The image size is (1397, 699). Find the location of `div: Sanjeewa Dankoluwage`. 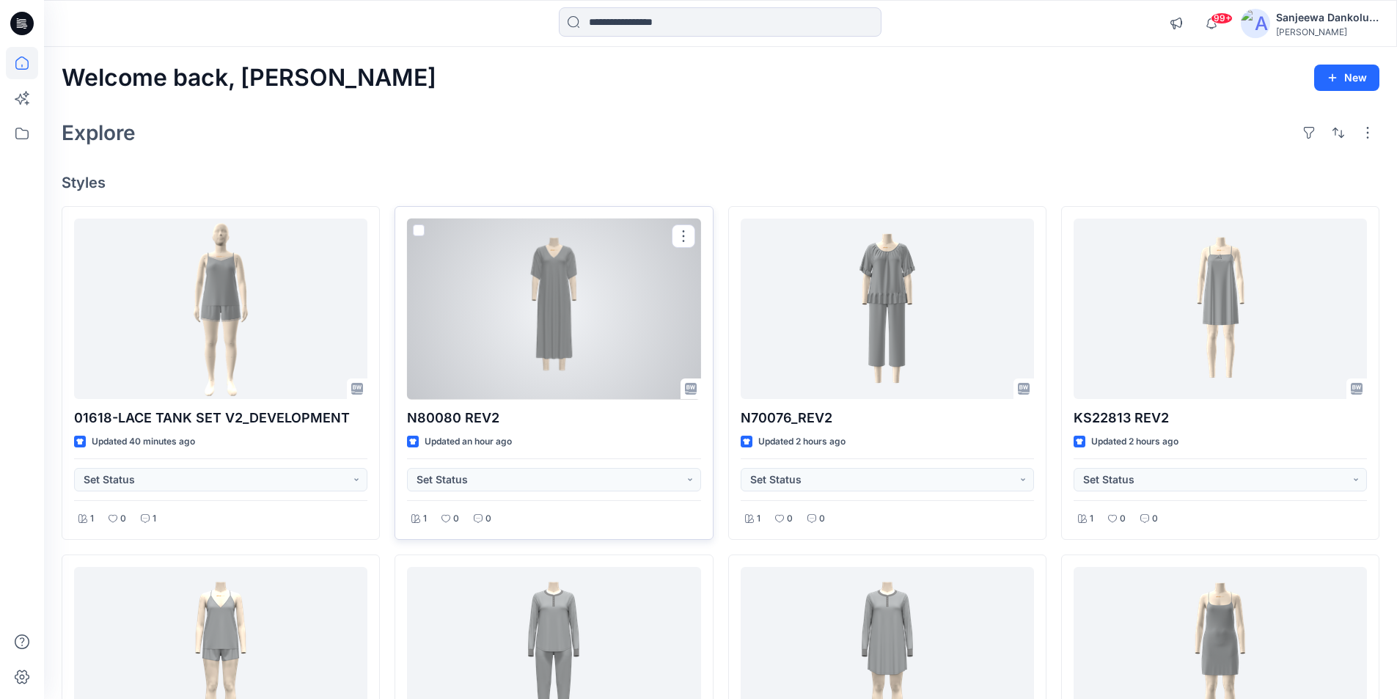

div: Sanjeewa Dankoluwage is located at coordinates (1328, 18).